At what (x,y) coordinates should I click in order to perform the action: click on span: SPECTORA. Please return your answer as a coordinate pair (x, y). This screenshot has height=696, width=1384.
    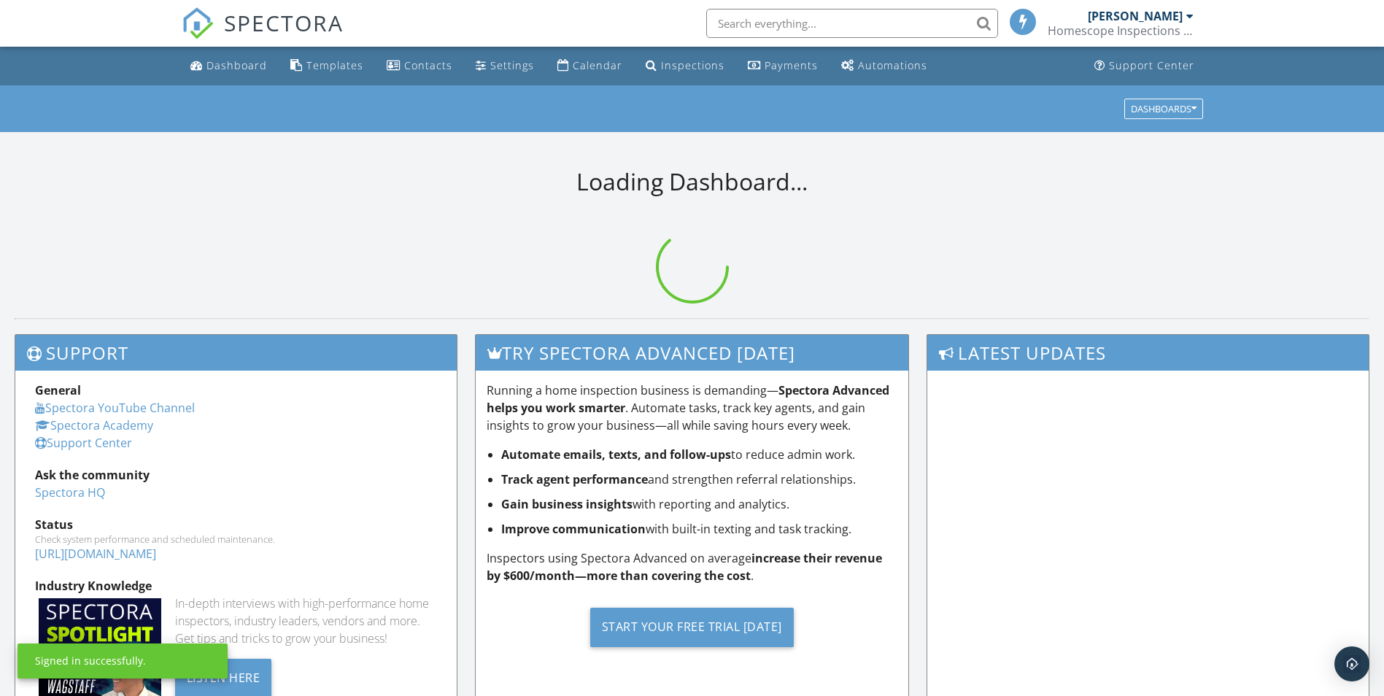
    Looking at the image, I should click on (284, 23).